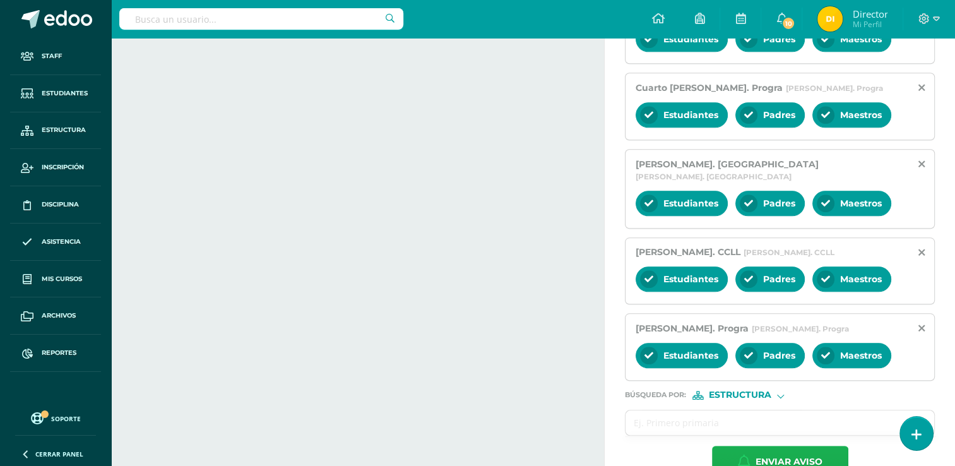 The height and width of the screenshot is (466, 955). What do you see at coordinates (61, 242) in the screenshot?
I see `span: Asistencia` at bounding box center [61, 242].